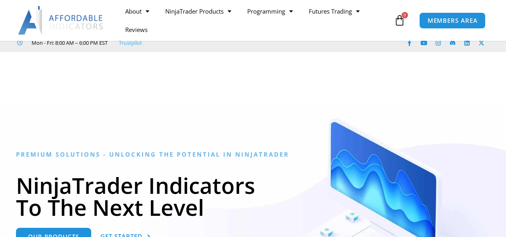 The image size is (506, 237). Describe the element at coordinates (68, 43) in the screenshot. I see `span: Mon - Fri: 8:00 AM – 6:00 PM EST` at that location.